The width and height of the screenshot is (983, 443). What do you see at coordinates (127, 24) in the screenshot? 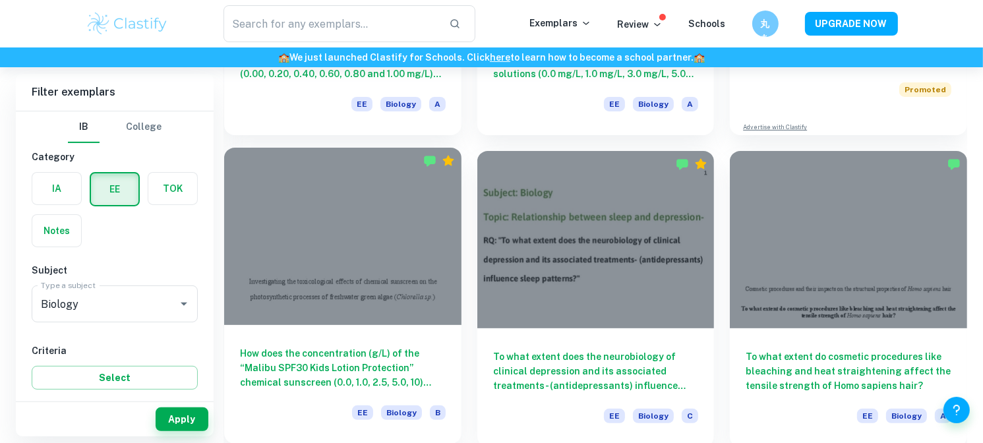
I see `a: Clastify logo` at bounding box center [127, 24].